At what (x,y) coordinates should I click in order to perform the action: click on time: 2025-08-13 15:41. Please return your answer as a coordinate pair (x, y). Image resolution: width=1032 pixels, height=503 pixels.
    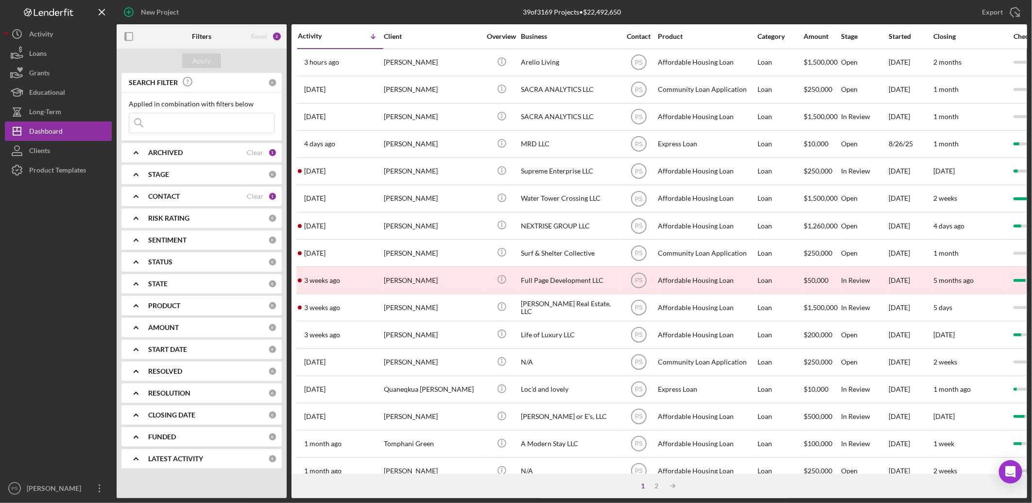
    Looking at the image, I should click on (322, 280).